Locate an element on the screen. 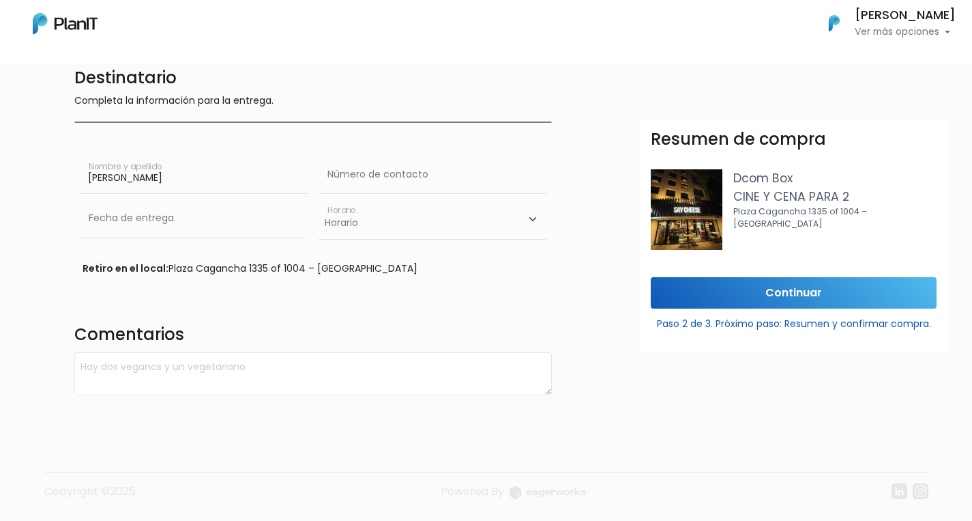 This screenshot has width=972, height=521. h4: Destinatario is located at coordinates (313, 78).